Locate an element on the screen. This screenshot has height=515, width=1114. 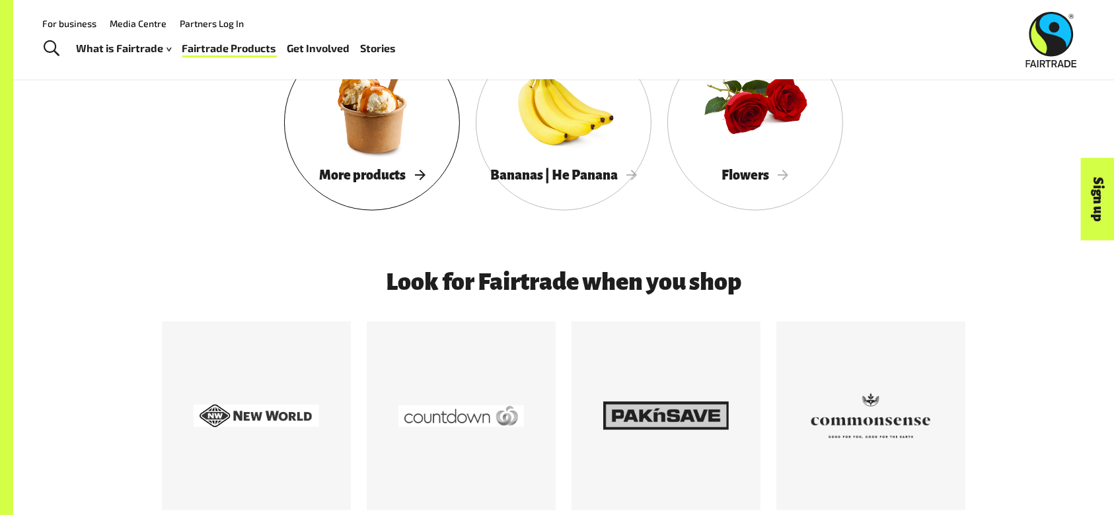
a: More products is located at coordinates (372, 123).